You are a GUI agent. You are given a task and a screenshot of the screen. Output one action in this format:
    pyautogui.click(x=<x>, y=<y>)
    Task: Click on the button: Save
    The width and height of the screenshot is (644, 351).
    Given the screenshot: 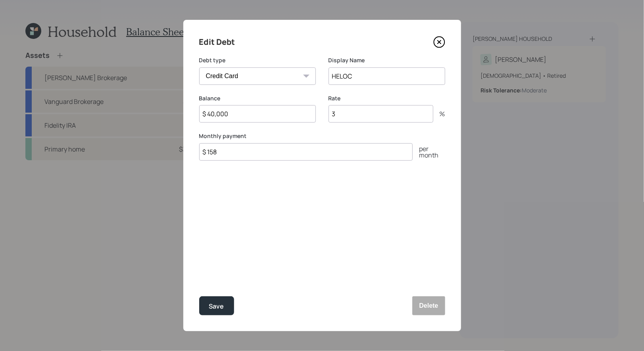 What is the action you would take?
    pyautogui.click(x=217, y=306)
    